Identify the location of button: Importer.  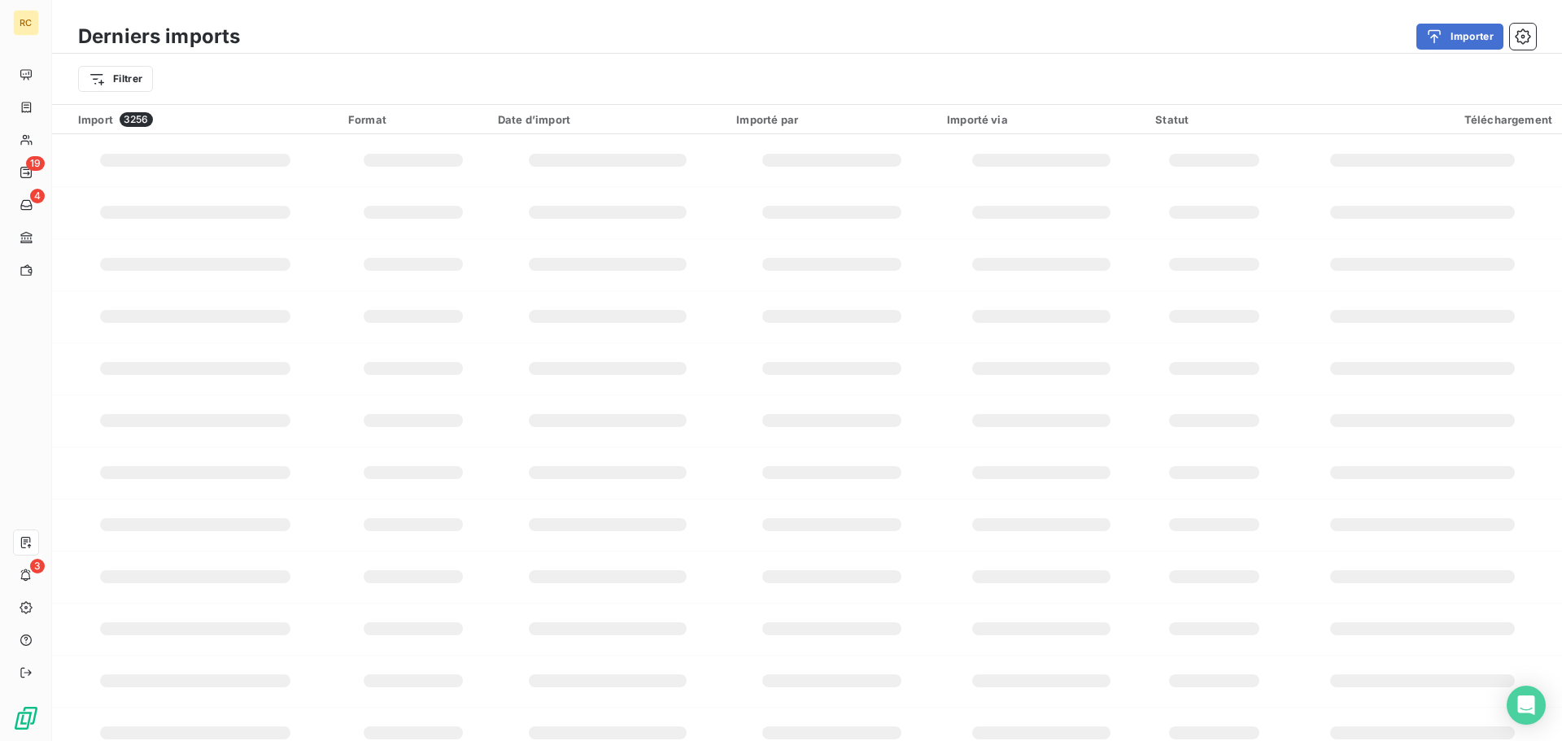
(1460, 37).